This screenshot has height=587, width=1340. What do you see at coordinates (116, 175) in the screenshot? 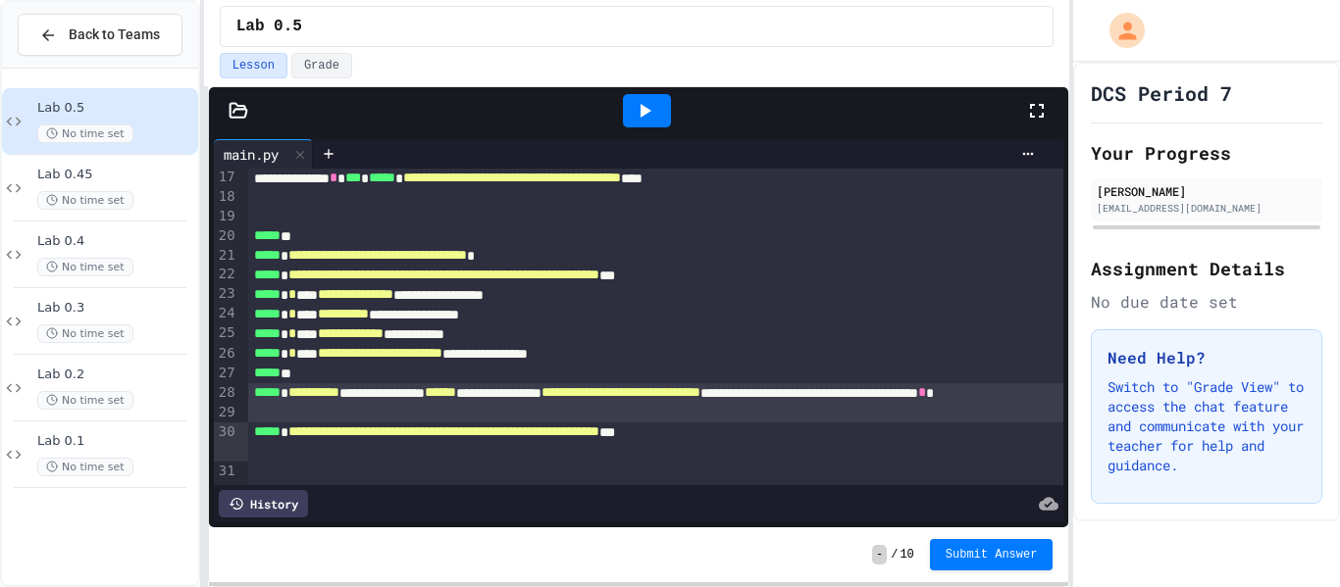
I see `span: Lab 0.45` at bounding box center [116, 175].